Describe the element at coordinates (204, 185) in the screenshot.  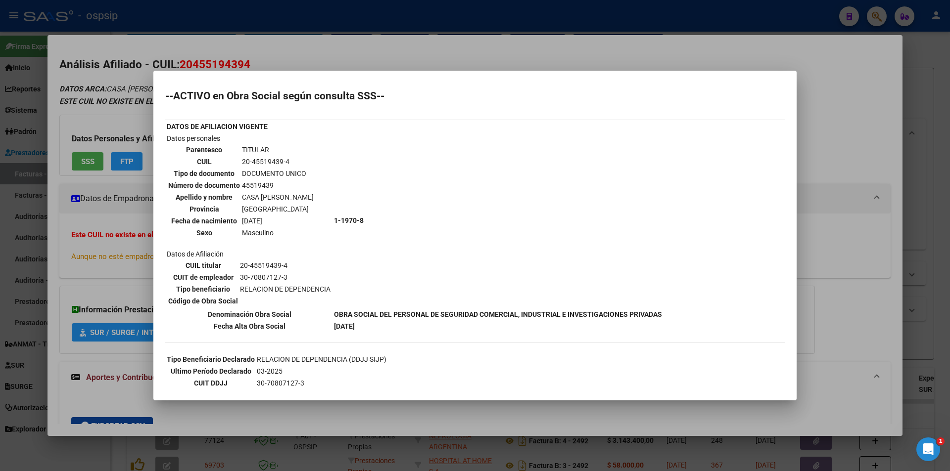
I see `th: Número de documento` at that location.